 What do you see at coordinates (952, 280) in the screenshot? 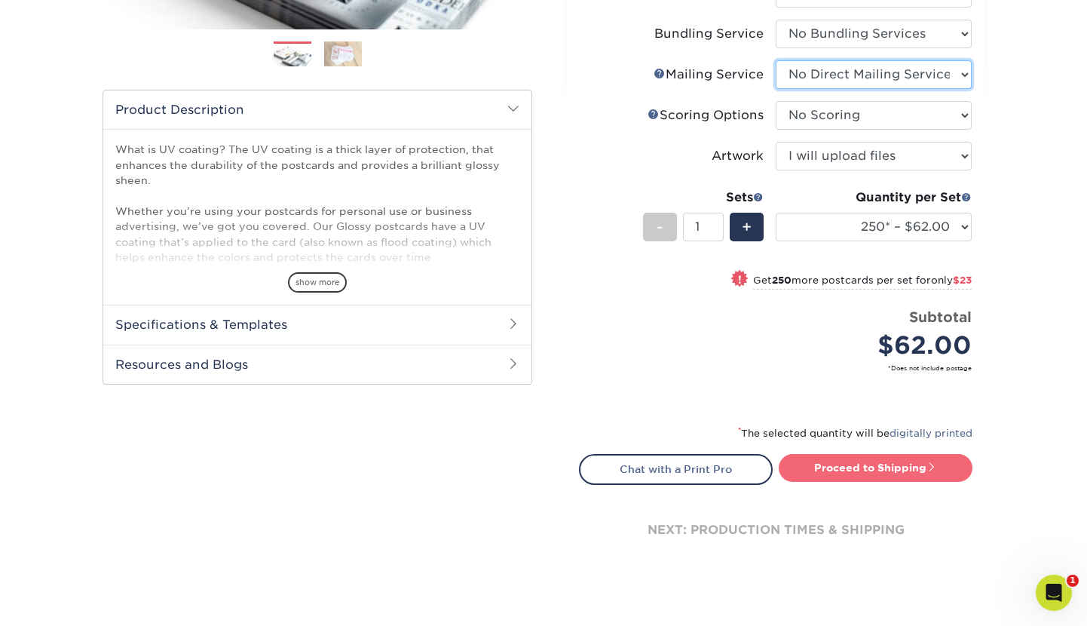
I see `span: only` at bounding box center [952, 280].